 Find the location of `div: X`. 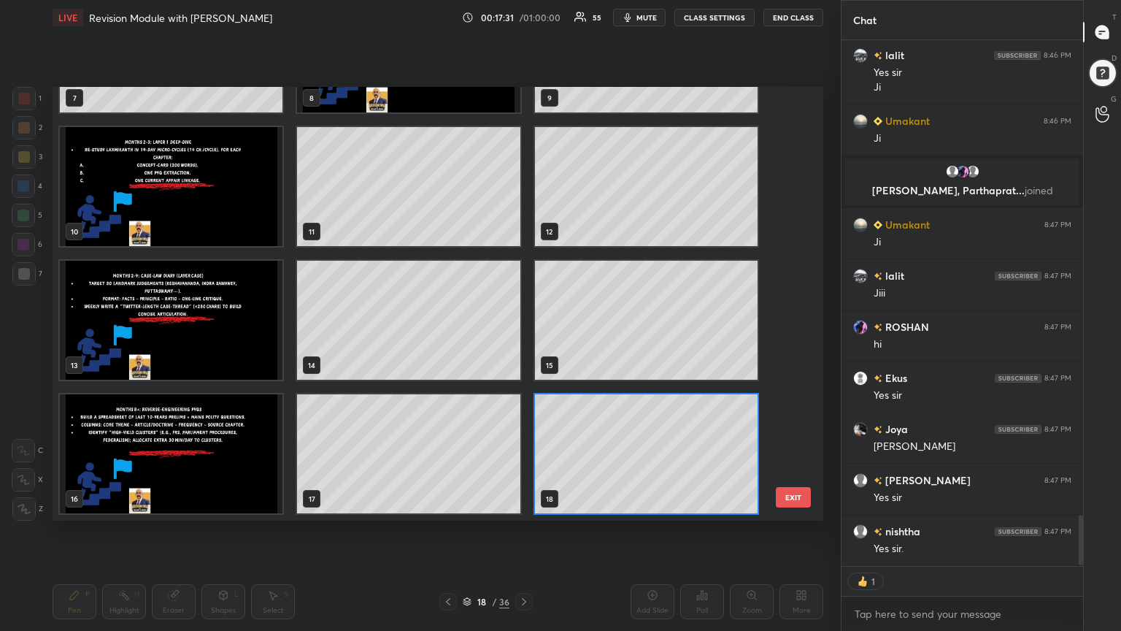

div: X is located at coordinates (27, 479).